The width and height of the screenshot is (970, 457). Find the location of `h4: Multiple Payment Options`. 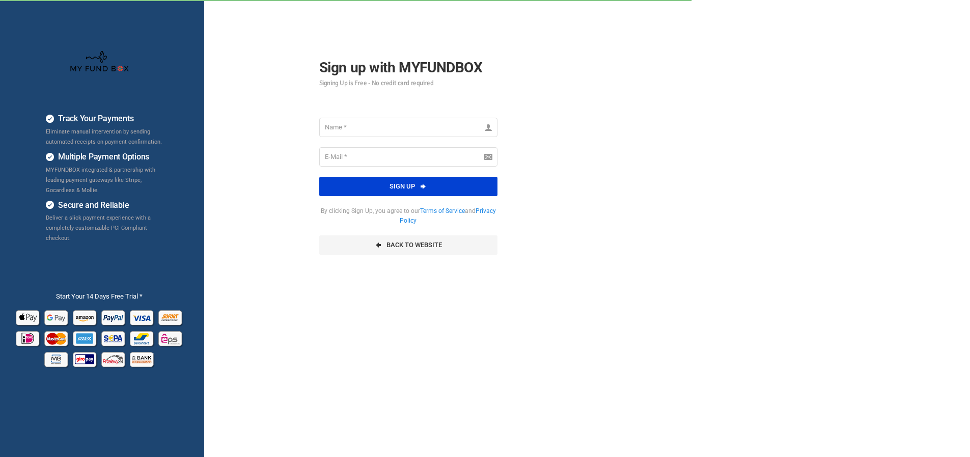

h4: Multiple Payment Options is located at coordinates (107, 157).